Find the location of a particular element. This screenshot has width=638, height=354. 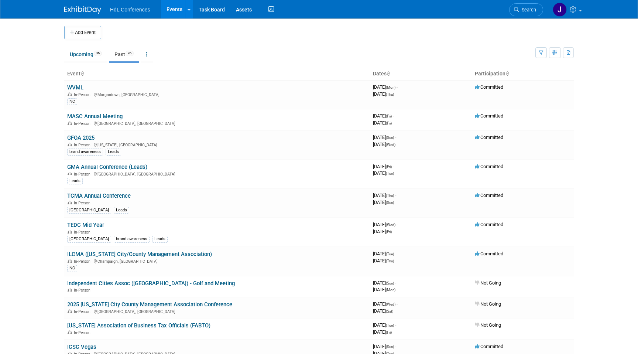

a: WVML is located at coordinates (75, 88).